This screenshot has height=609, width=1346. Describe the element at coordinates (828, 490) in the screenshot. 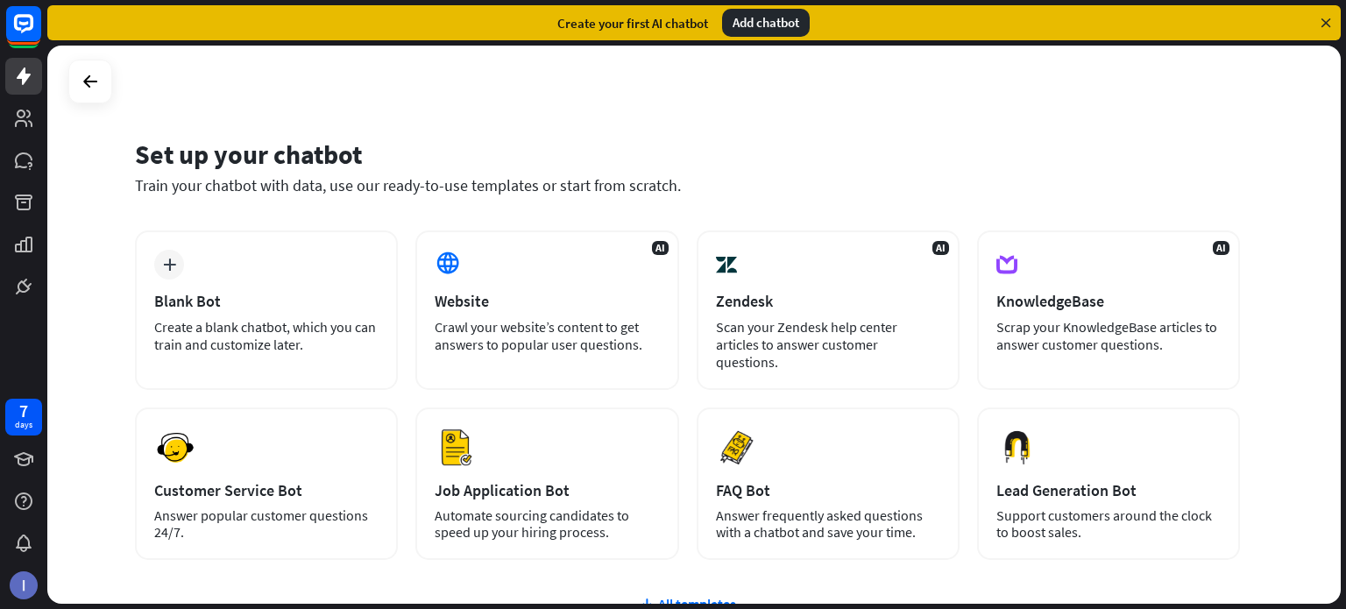

I see `div: FAQ Bot` at that location.